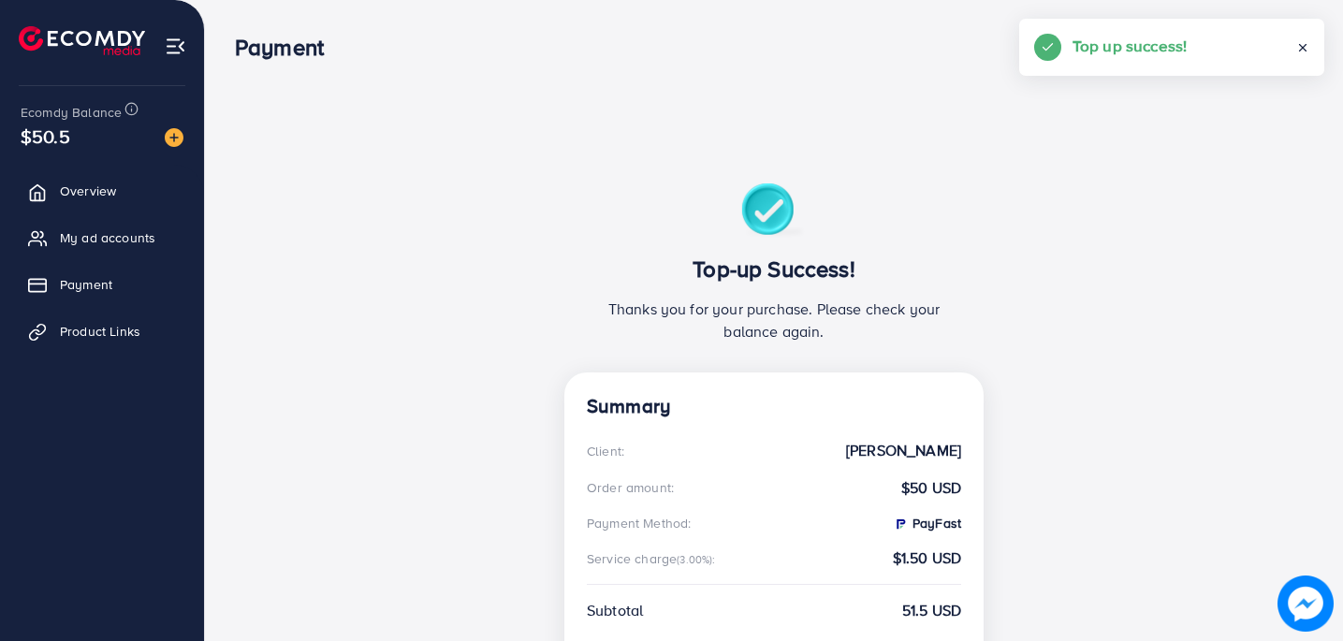 The width and height of the screenshot is (1343, 641). I want to click on h3: Top-up Success!, so click(774, 269).